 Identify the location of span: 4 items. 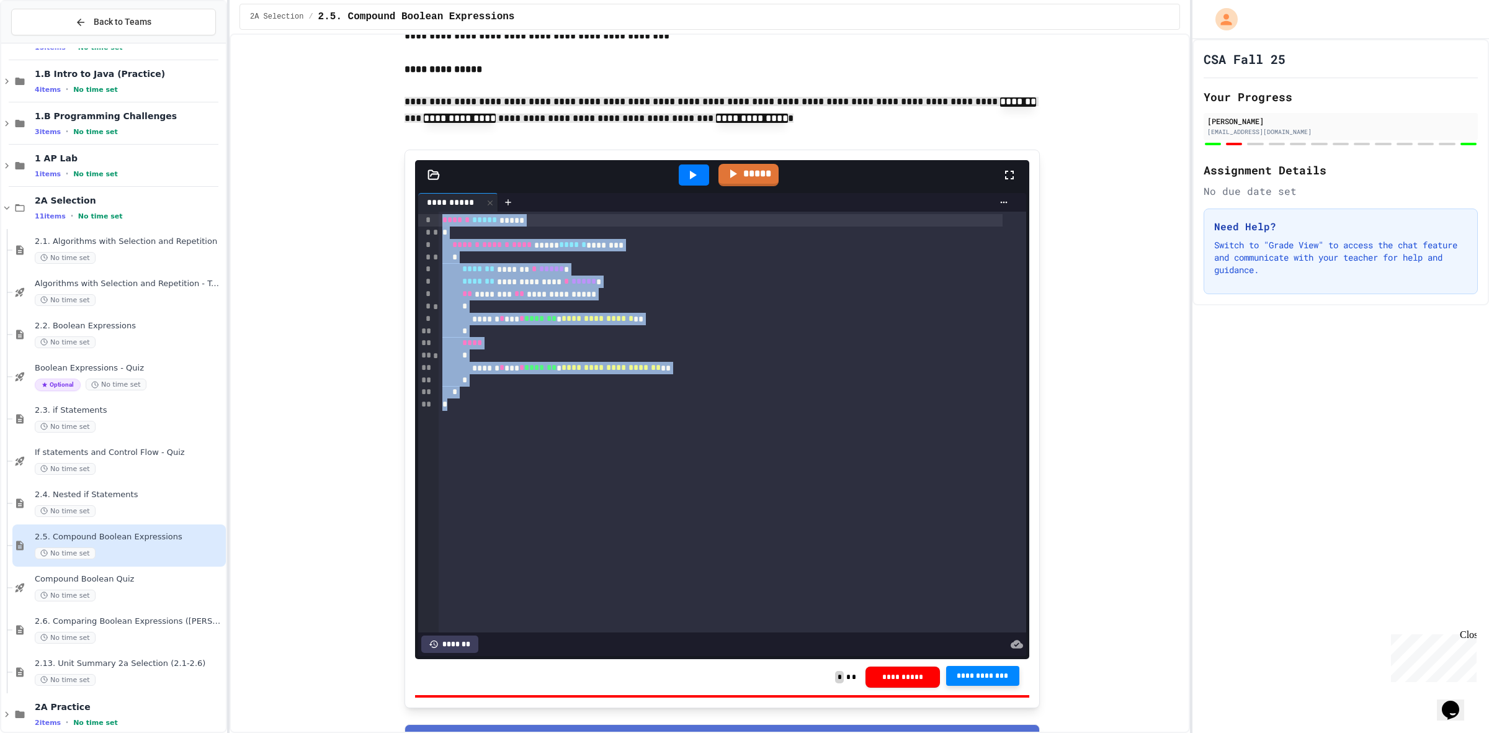
(48, 89).